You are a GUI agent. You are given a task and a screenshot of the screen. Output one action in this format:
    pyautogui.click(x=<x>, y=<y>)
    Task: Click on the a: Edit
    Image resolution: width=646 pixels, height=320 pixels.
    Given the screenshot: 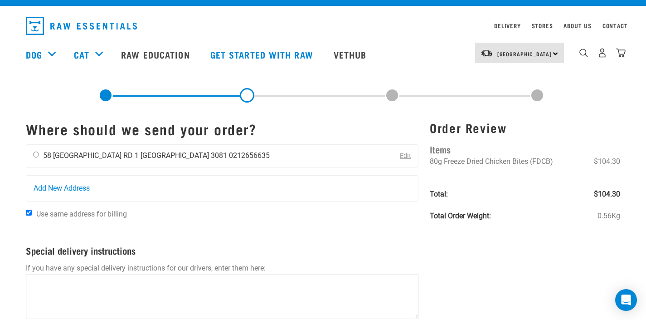 What is the action you would take?
    pyautogui.click(x=405, y=156)
    